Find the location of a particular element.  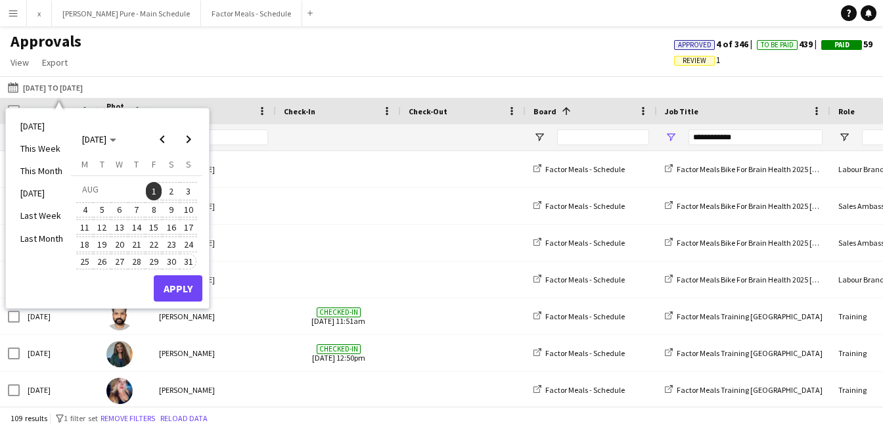

span: Board is located at coordinates (545, 111).